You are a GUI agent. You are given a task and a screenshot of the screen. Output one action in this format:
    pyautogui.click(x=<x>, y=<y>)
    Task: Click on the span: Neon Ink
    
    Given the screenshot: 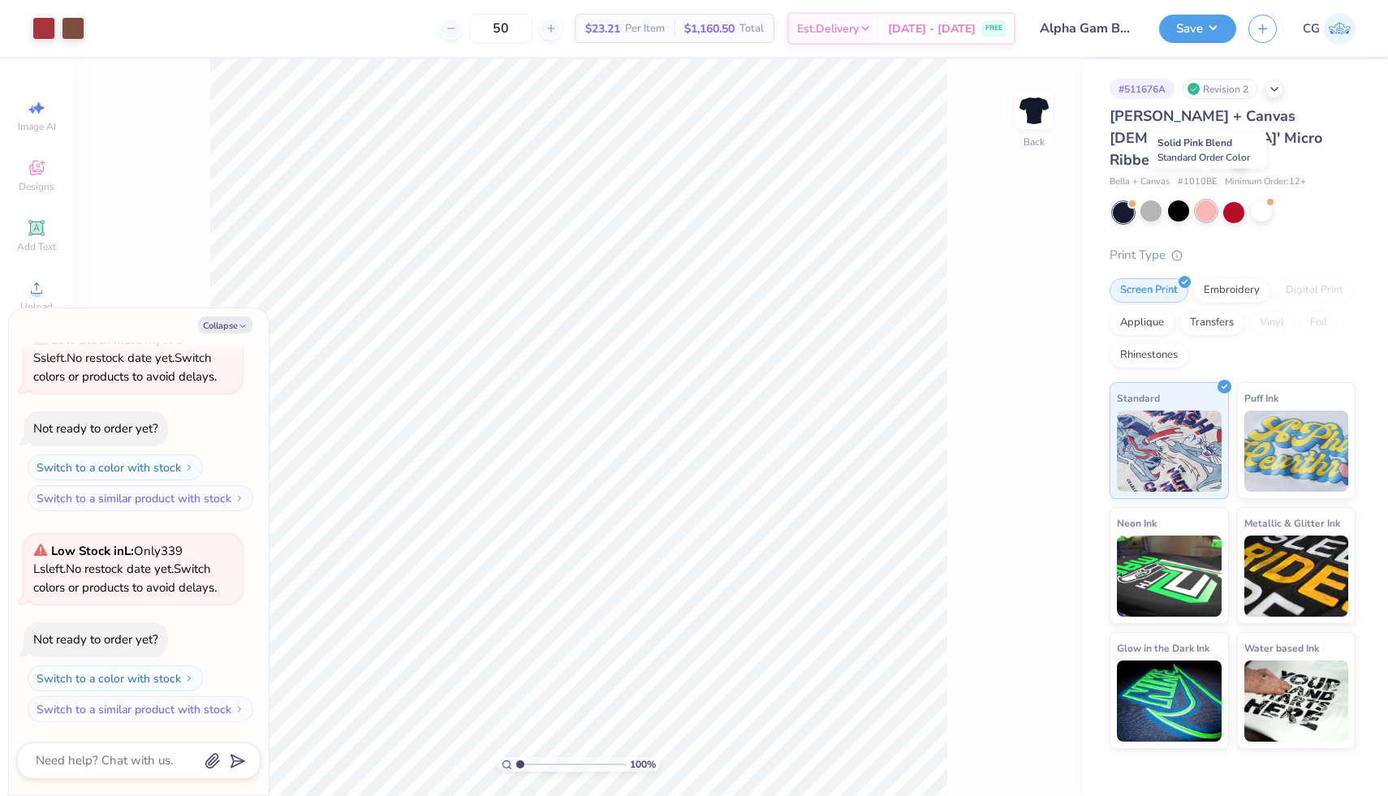 What is the action you would take?
    pyautogui.click(x=1137, y=523)
    